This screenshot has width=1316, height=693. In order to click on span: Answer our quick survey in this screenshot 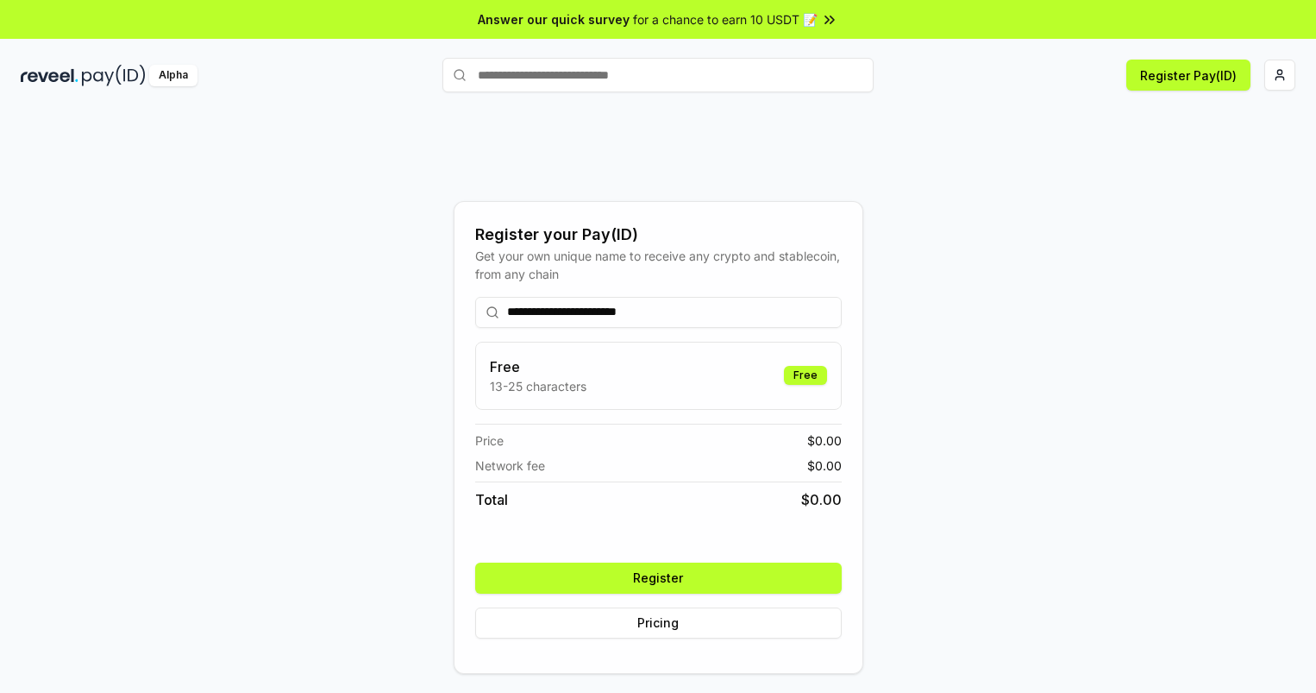, I will do `click(554, 19)`.